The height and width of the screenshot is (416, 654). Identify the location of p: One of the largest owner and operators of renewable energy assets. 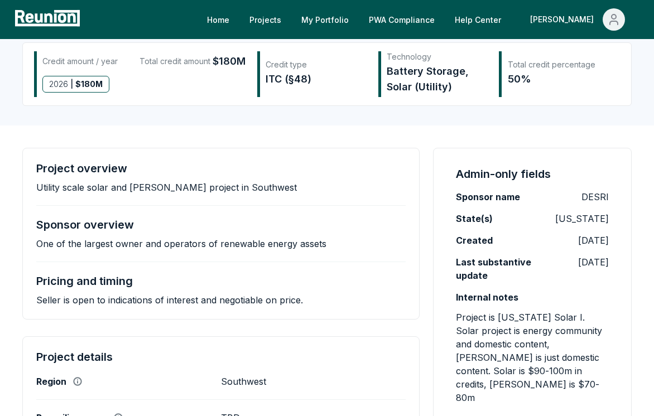
(181, 244).